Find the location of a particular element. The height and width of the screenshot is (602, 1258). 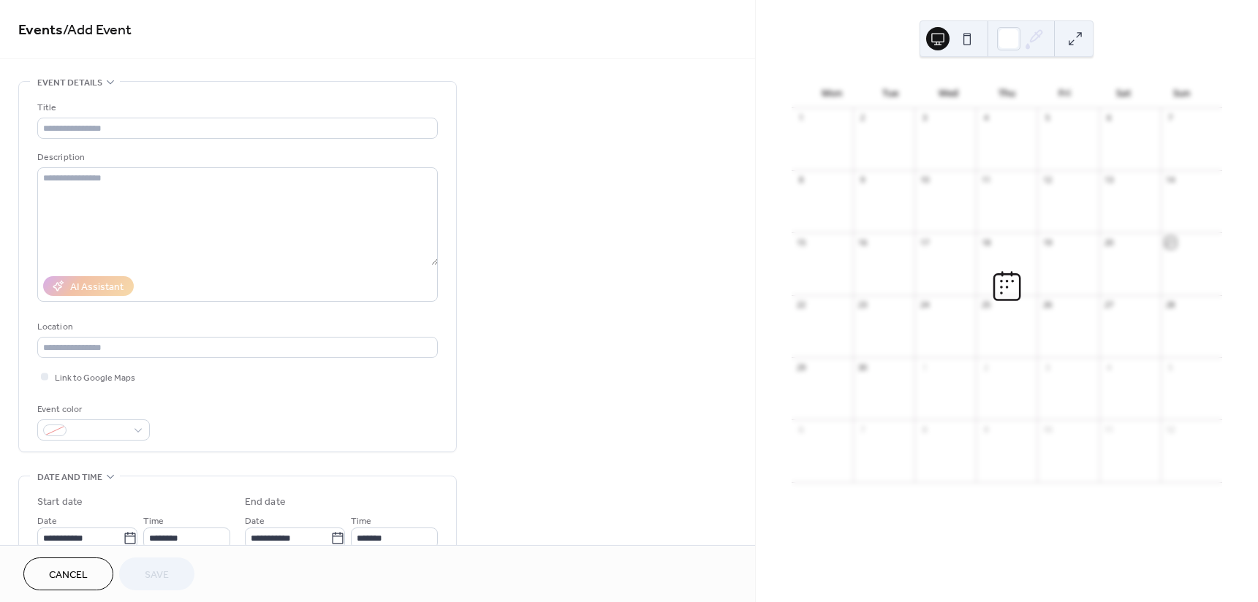

div: Fri is located at coordinates (1065, 94).